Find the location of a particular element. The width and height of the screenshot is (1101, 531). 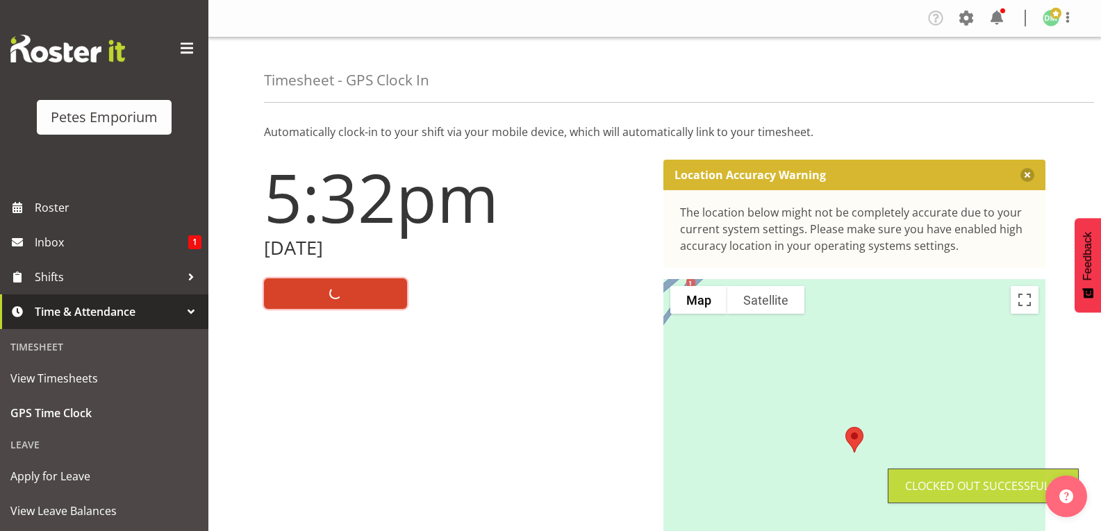

p: Location Accuracy Warning is located at coordinates (750, 175).